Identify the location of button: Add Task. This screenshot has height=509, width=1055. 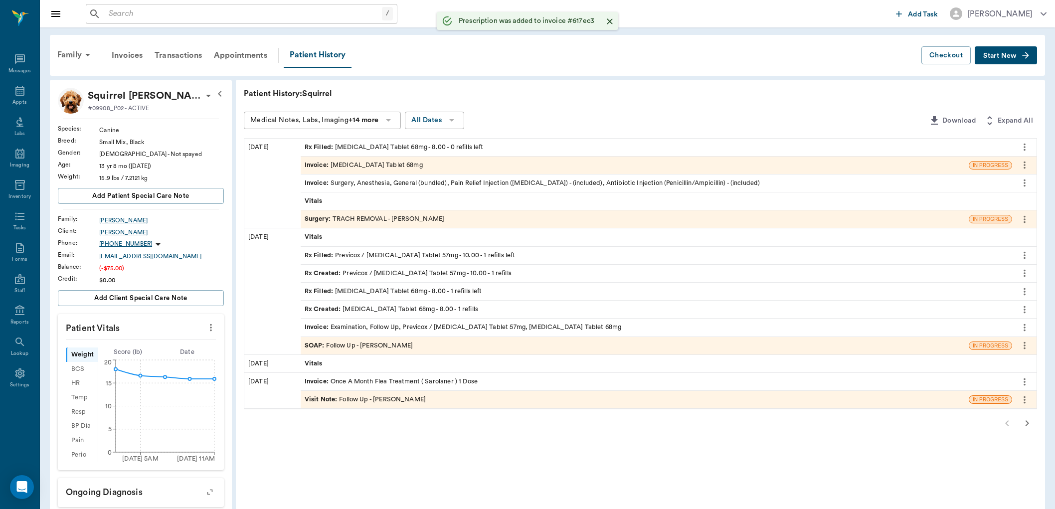
(917, 13).